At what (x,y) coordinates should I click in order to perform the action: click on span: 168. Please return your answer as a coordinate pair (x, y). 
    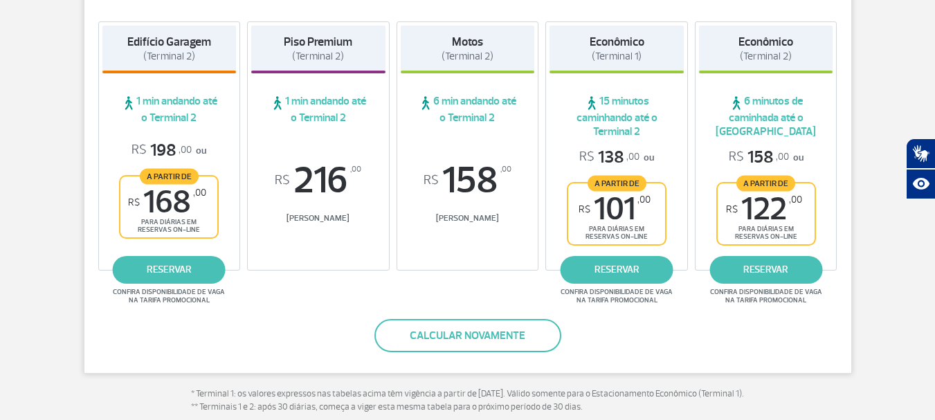
    Looking at the image, I should click on (167, 202).